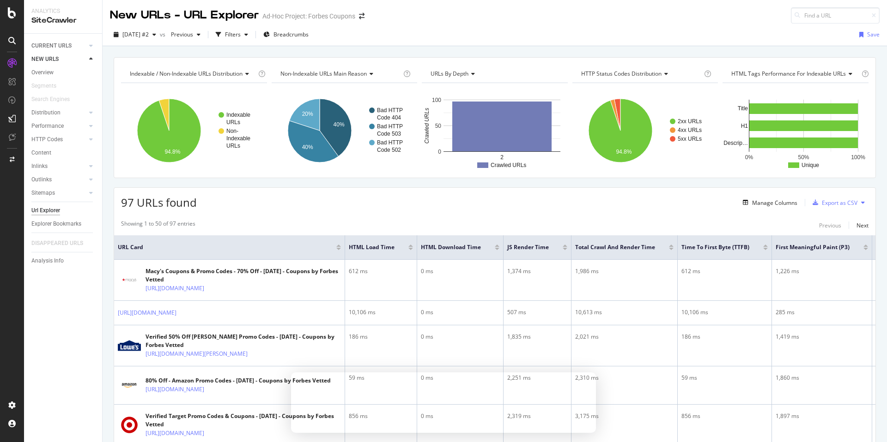  Describe the element at coordinates (460, 313) in the screenshot. I see `div: 0 ms` at that location.